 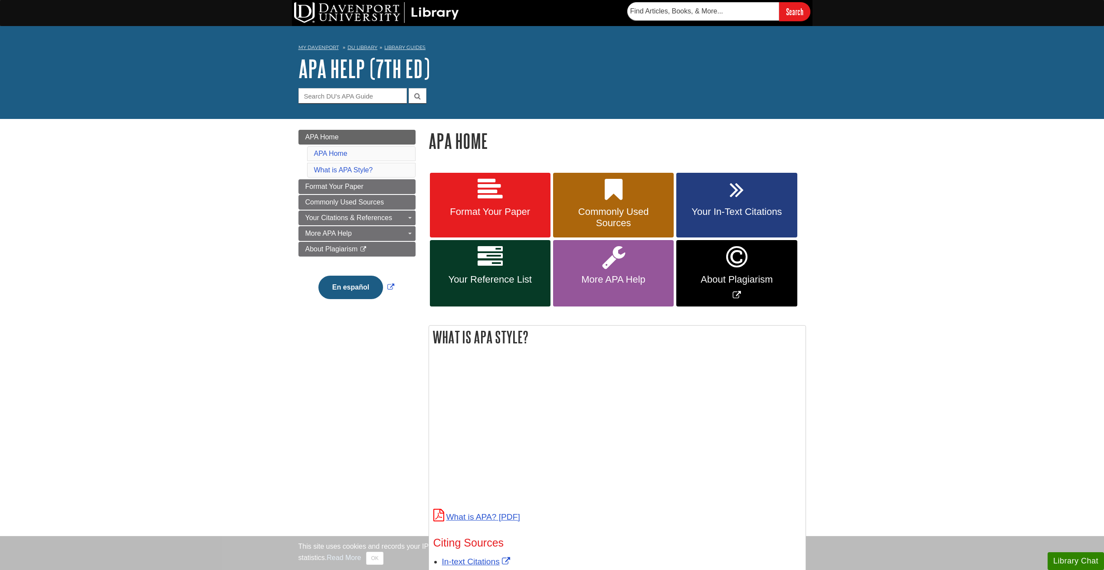 I want to click on a: DU Library, so click(x=362, y=47).